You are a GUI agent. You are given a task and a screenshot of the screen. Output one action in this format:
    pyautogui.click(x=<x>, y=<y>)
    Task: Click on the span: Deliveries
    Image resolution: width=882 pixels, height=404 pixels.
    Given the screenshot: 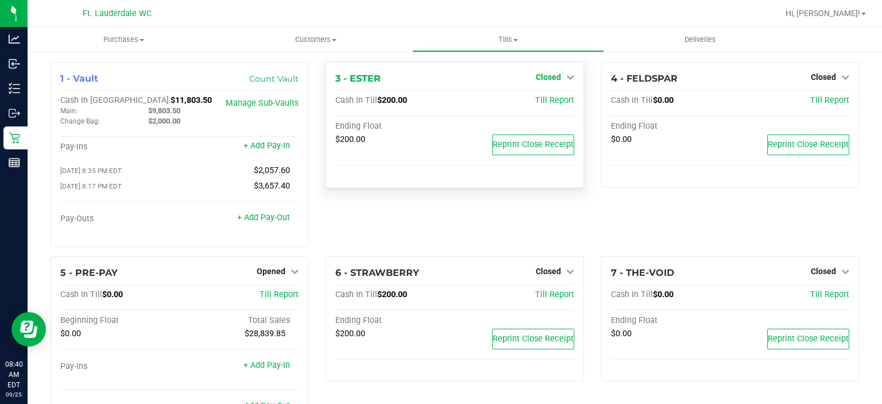 What is the action you would take?
    pyautogui.click(x=700, y=40)
    